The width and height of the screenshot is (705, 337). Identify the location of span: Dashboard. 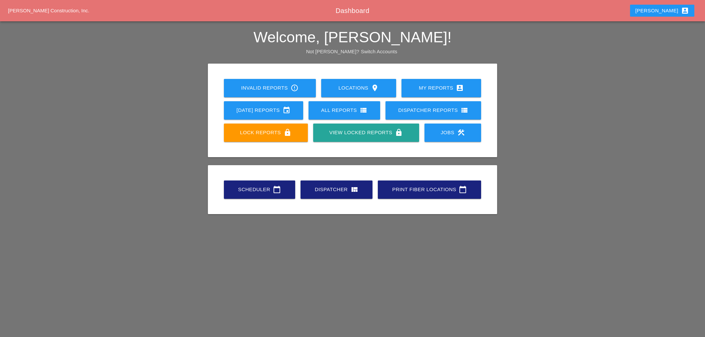
(352, 11).